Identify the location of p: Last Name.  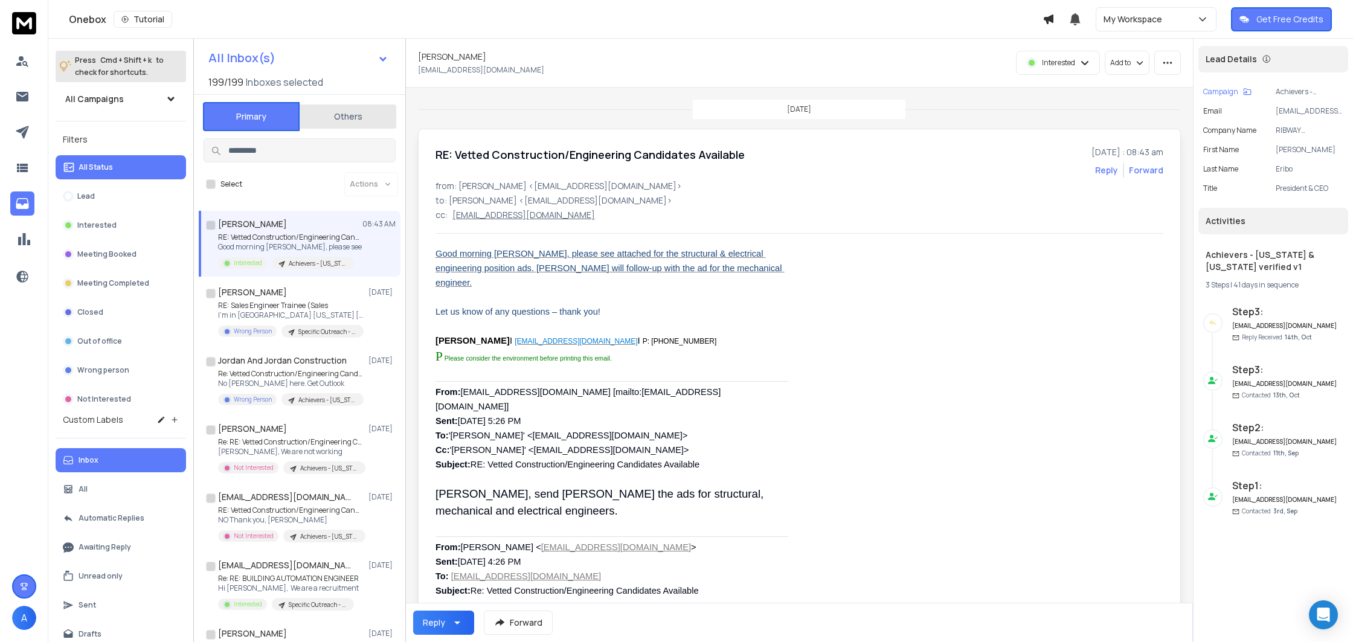
(1220, 169).